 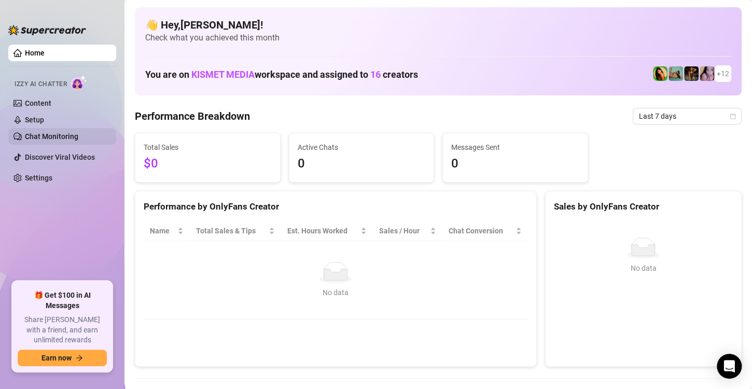 I want to click on img: Boo VIP, so click(x=676, y=74).